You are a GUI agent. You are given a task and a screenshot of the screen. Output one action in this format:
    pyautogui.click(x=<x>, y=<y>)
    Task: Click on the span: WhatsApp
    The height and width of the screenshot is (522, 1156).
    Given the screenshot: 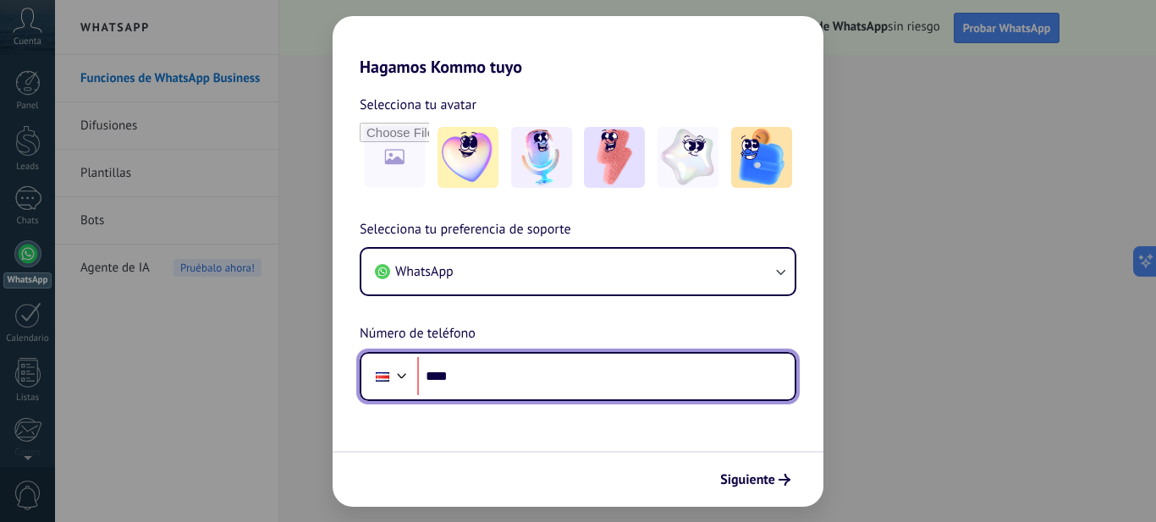 What is the action you would take?
    pyautogui.click(x=424, y=272)
    